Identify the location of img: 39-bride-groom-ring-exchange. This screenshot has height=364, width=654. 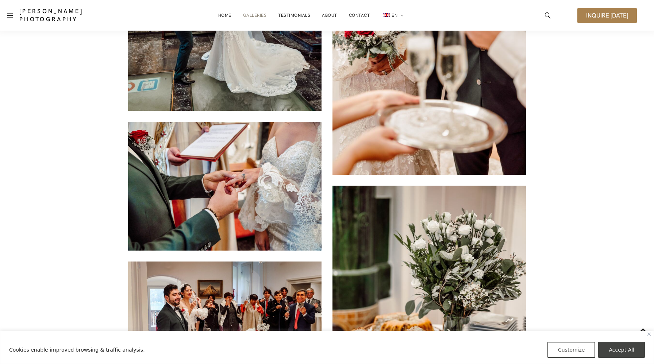
(225, 187).